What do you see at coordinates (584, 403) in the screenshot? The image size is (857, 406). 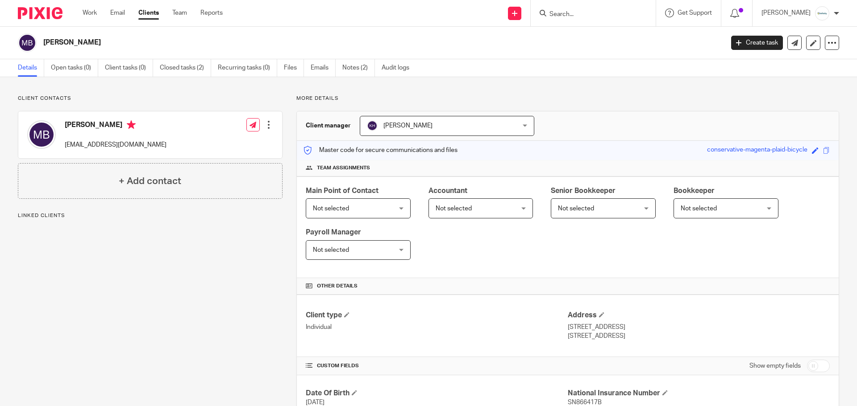 I see `span: SN866417B` at bounding box center [584, 403].